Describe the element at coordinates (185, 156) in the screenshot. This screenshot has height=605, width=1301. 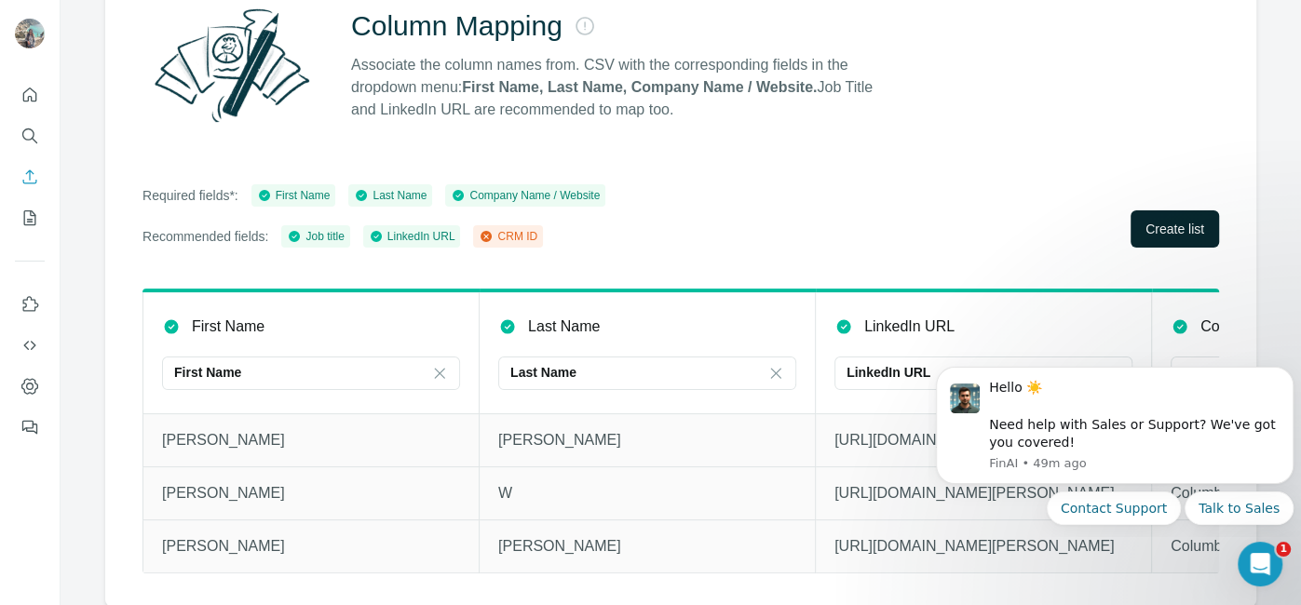
I see `button: Quick reply: Contact Support` at that location.